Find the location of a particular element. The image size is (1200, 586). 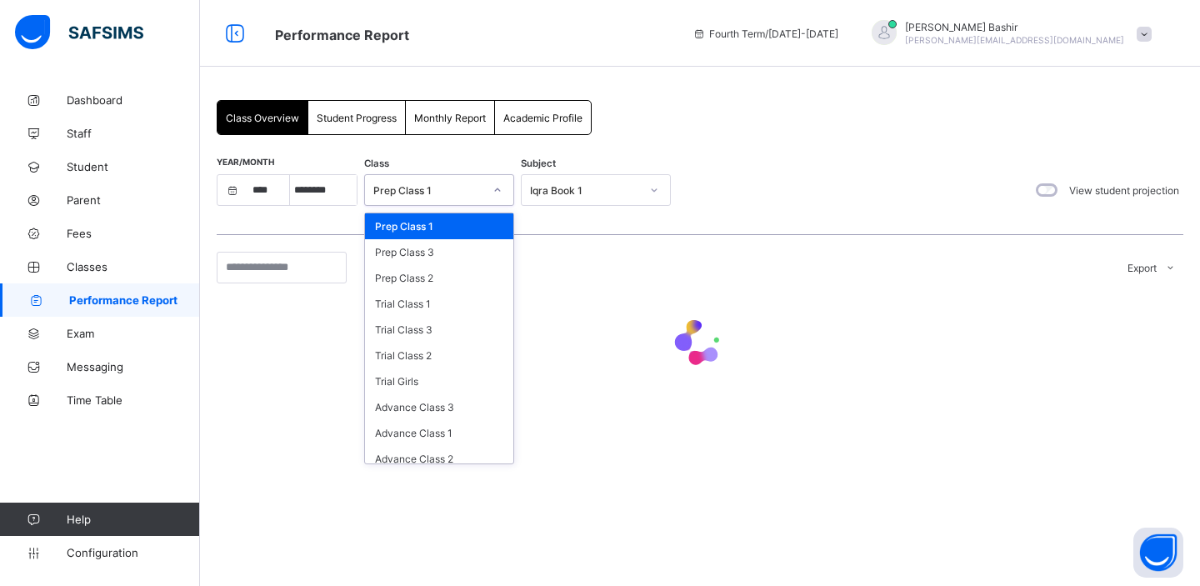

span: Fees is located at coordinates (133, 233).